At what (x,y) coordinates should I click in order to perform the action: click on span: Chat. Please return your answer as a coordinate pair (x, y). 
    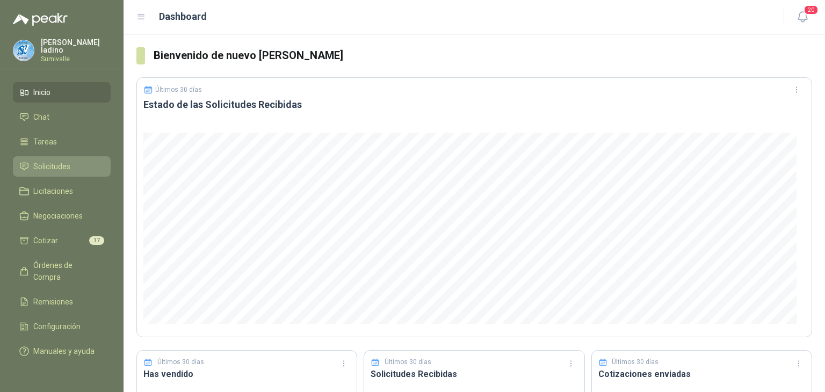
    Looking at the image, I should click on (41, 117).